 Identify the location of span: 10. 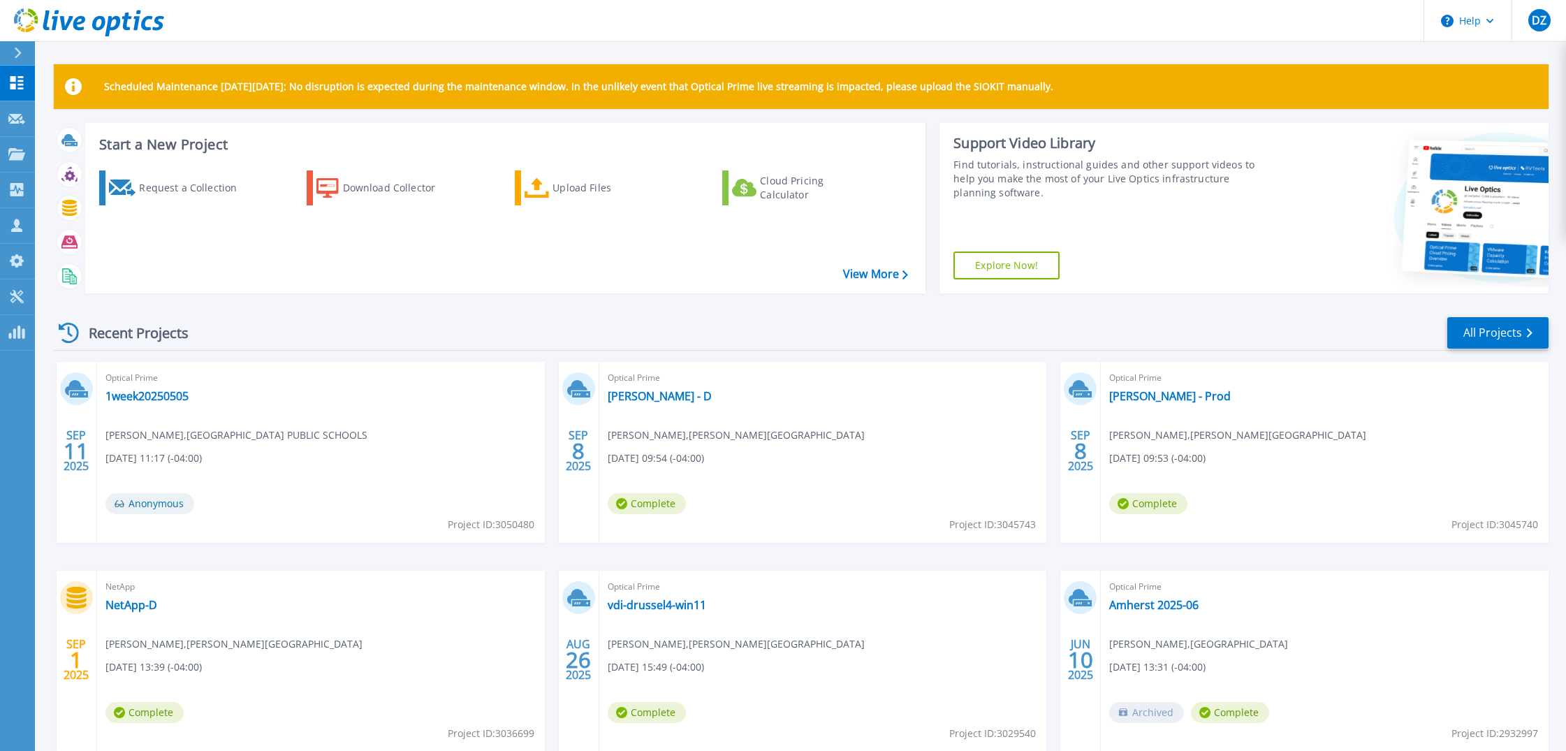
(1080, 659).